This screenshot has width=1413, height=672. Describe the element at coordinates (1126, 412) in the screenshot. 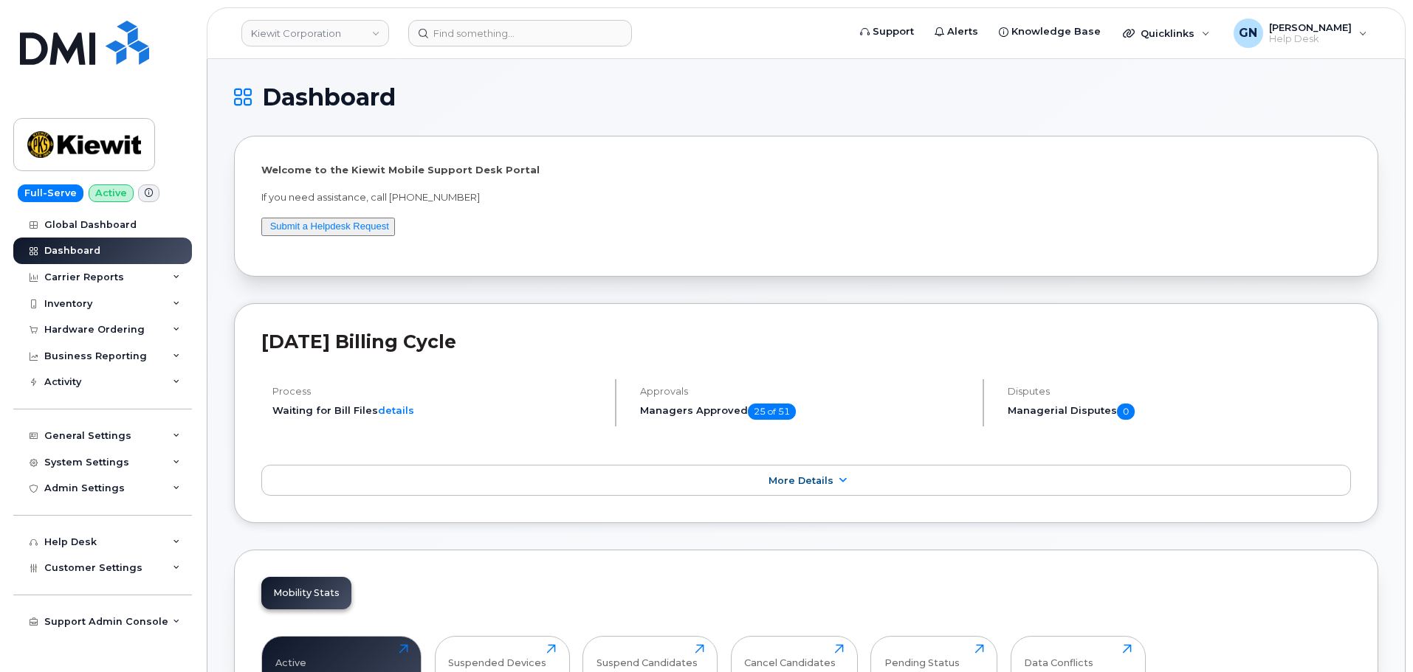

I see `span: 0` at that location.